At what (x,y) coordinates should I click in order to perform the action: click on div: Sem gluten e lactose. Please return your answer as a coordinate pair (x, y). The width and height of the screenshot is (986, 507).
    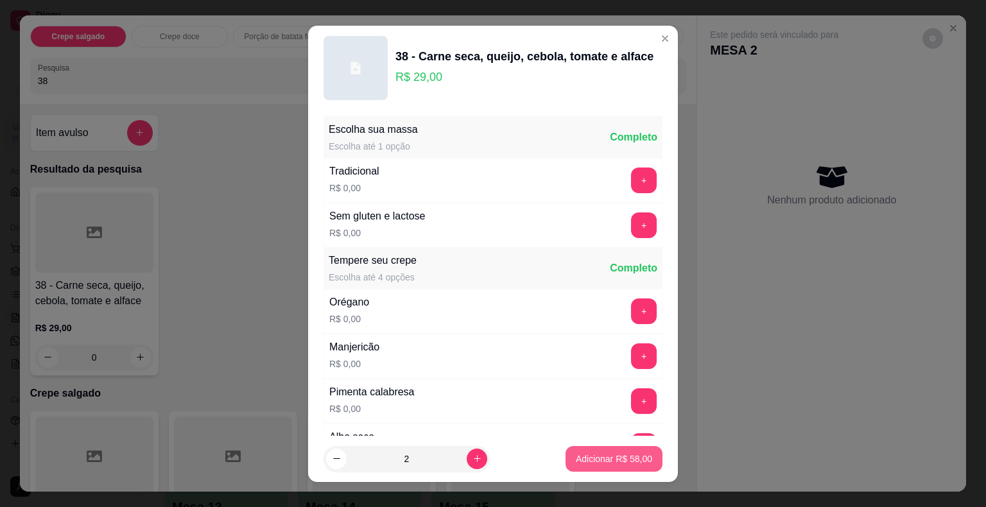
    Looking at the image, I should click on (377, 216).